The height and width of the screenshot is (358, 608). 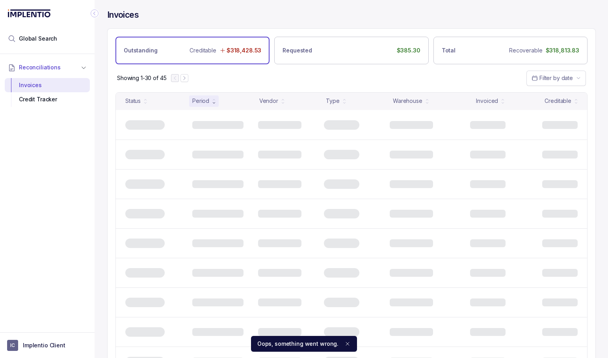 What do you see at coordinates (556, 78) in the screenshot?
I see `span: Filter by date` at bounding box center [556, 78].